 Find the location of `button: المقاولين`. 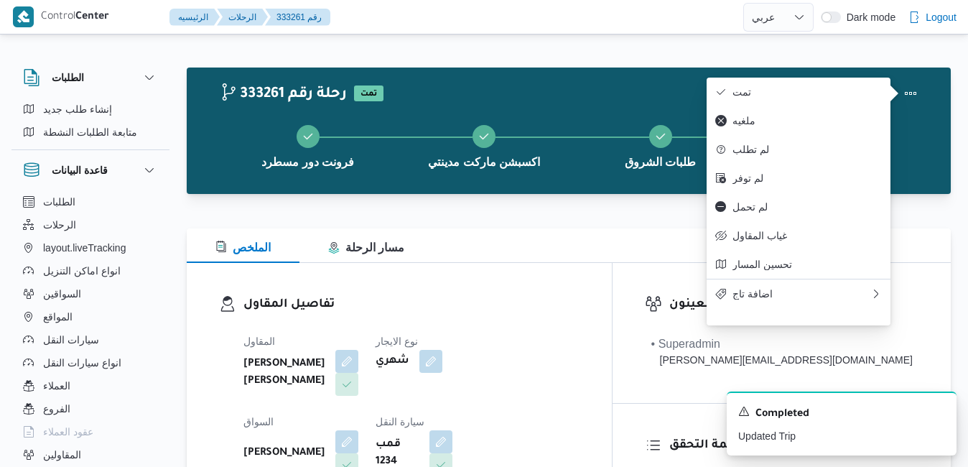

button: المقاولين is located at coordinates (90, 454).